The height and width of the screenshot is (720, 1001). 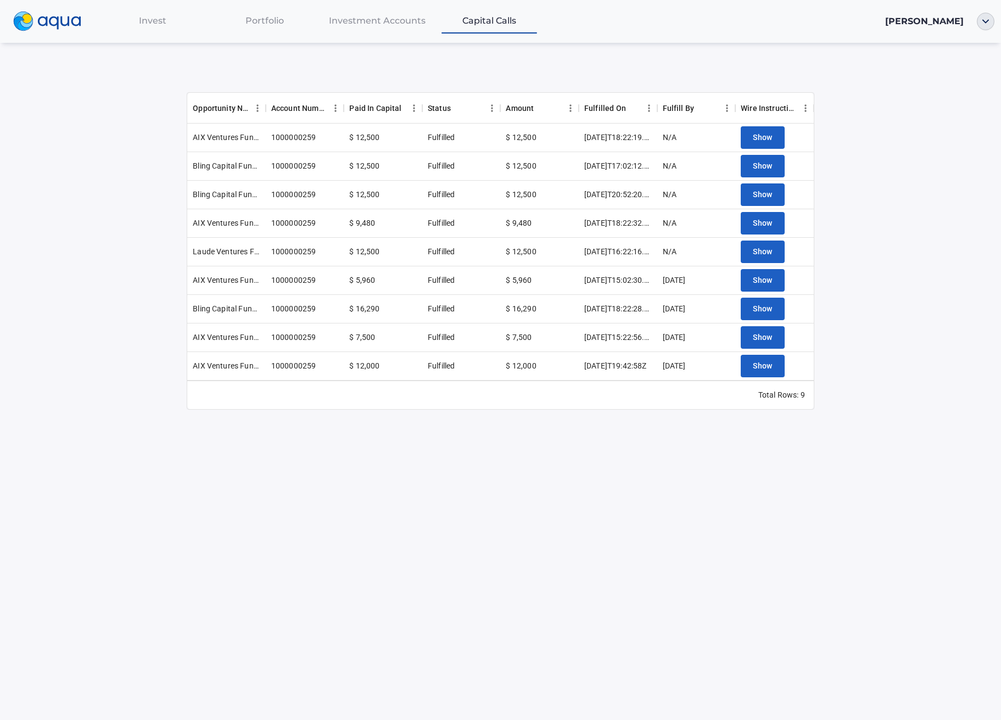 What do you see at coordinates (618, 309) in the screenshot?
I see `div: 2025-06-02T18:22:28.520385Z` at bounding box center [618, 309].